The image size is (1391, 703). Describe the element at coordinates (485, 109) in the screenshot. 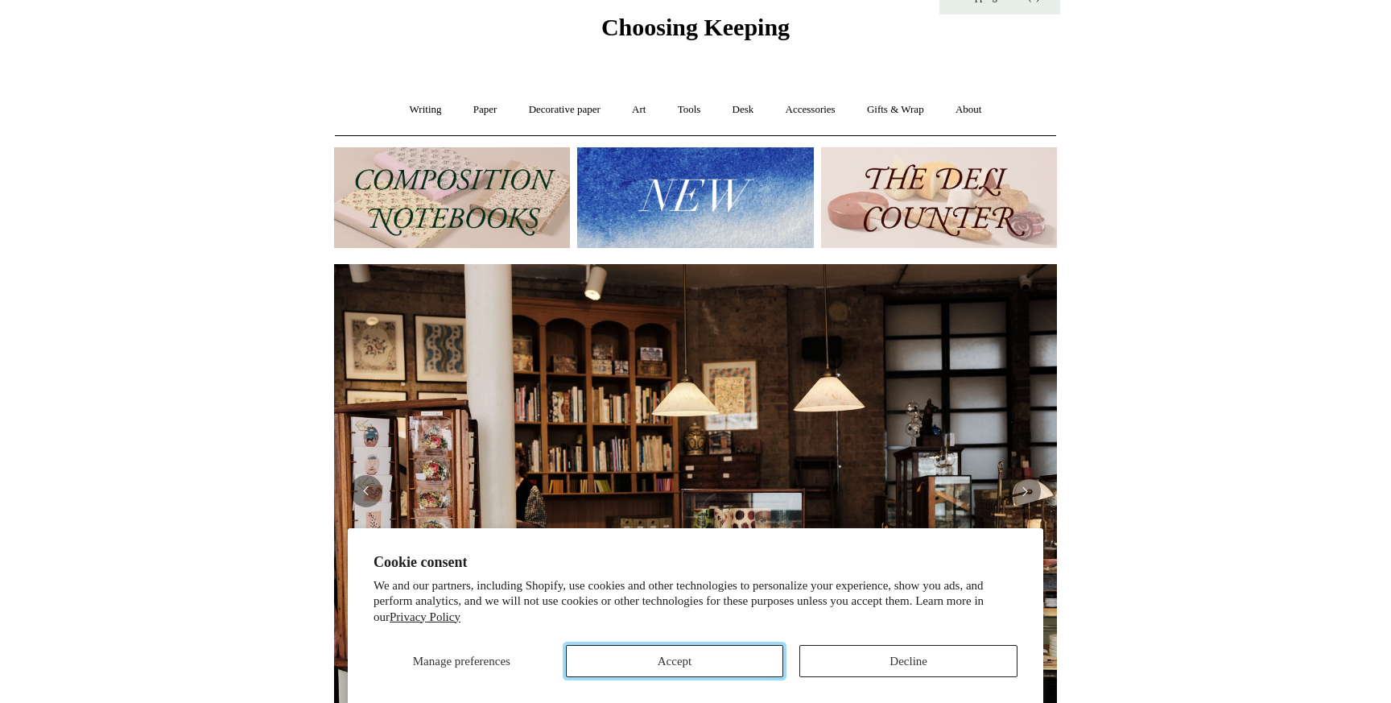

I see `a: Paper` at that location.